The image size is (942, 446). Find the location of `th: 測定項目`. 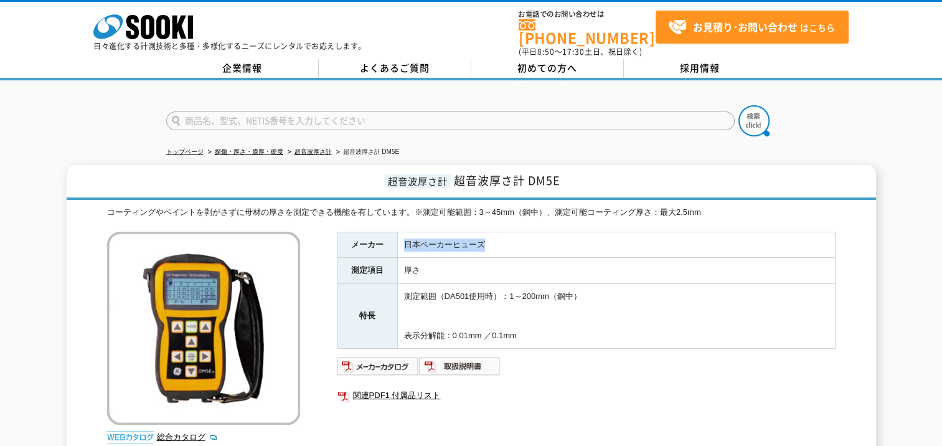

th: 測定項目 is located at coordinates (367, 271).